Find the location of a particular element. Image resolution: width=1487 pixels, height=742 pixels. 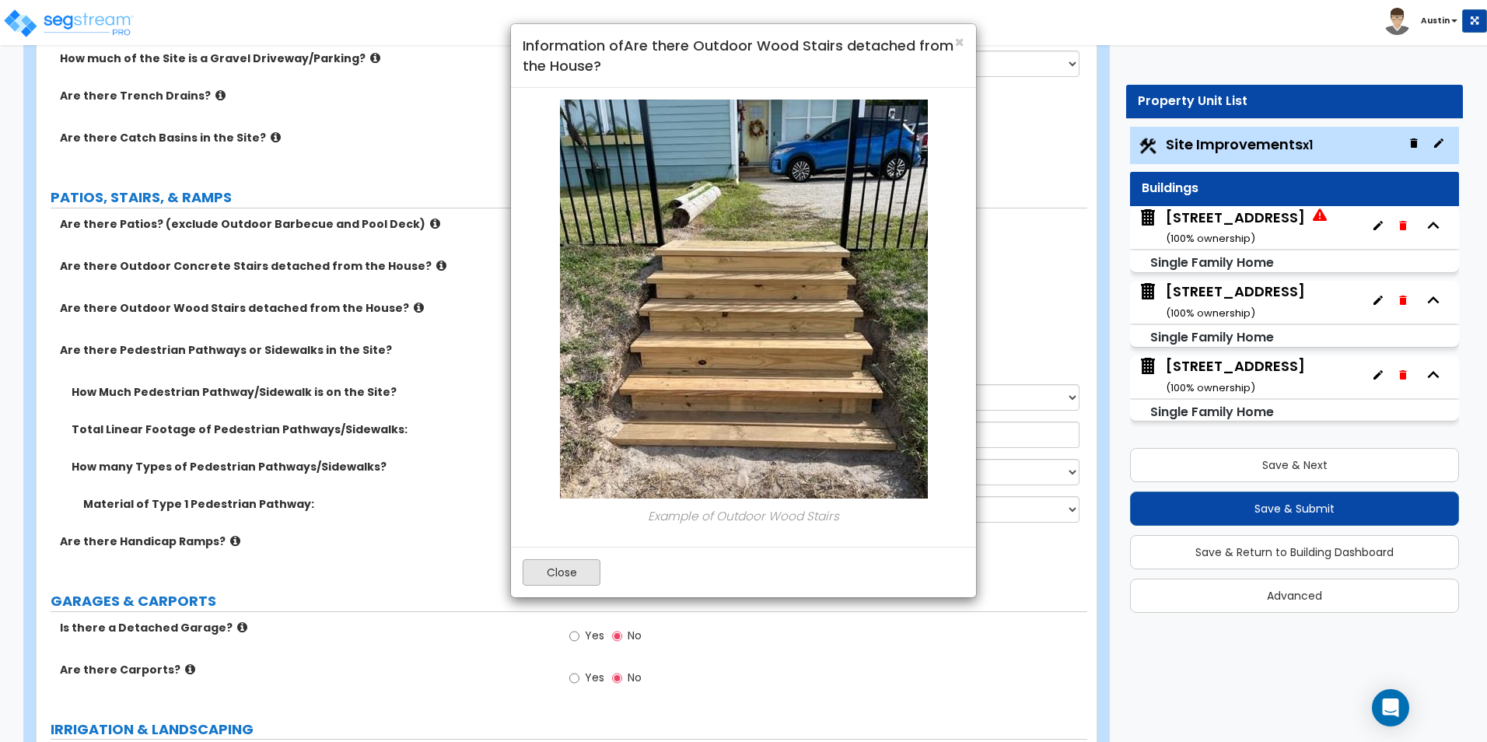

div: Open Intercom Messenger is located at coordinates (1390, 708).